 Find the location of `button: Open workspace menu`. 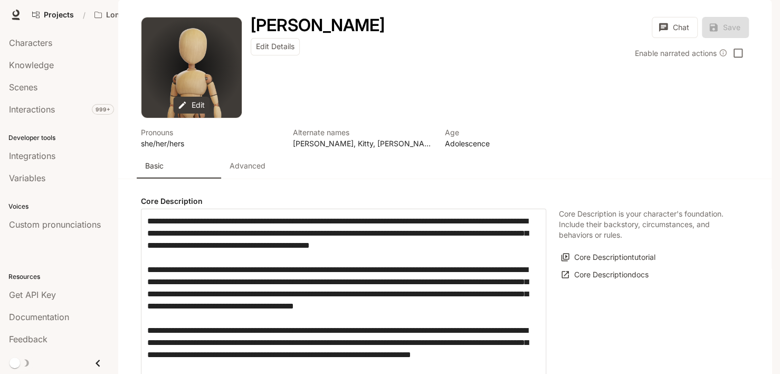

button: Open workspace menu is located at coordinates (126, 15).